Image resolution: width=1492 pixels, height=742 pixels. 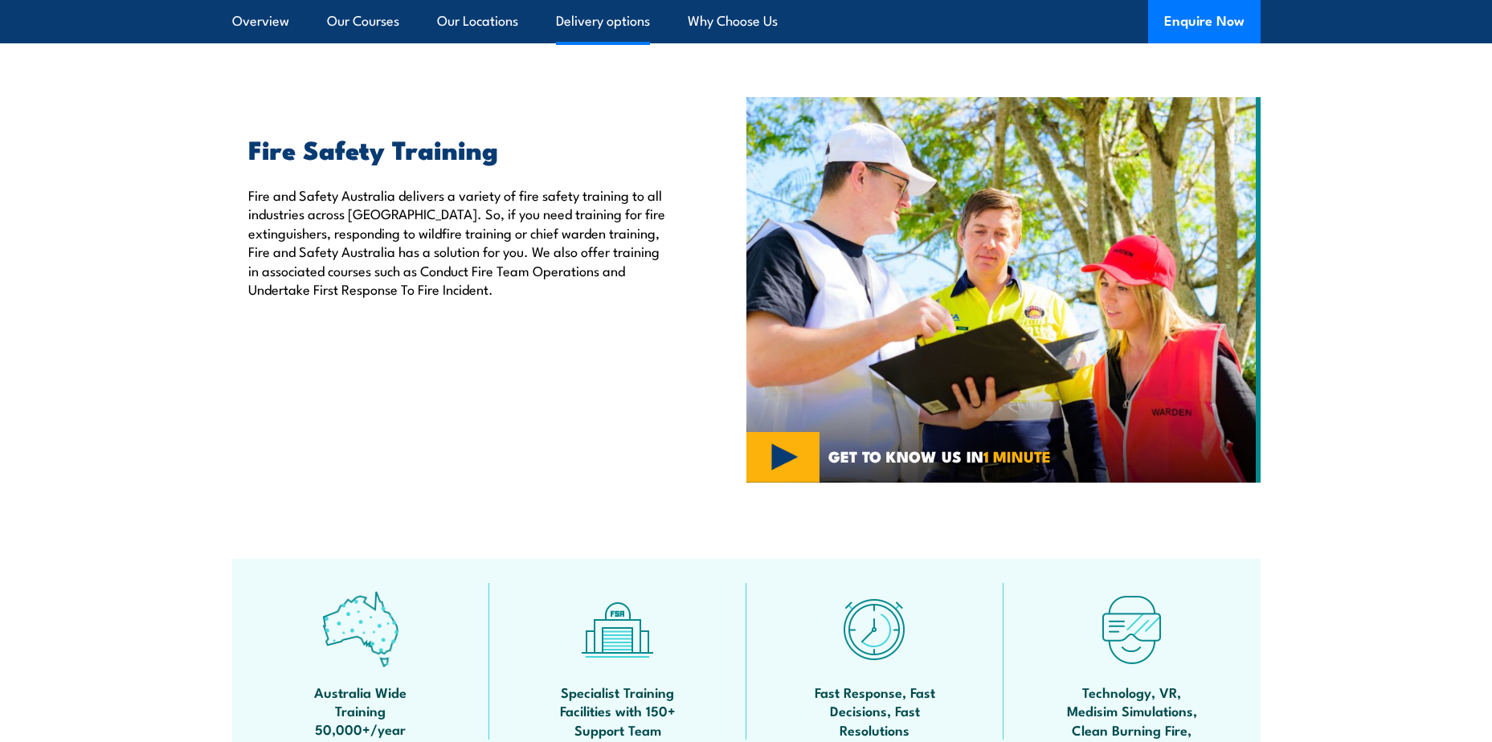 I want to click on strong: 1 MINUTE, so click(x=1017, y=455).